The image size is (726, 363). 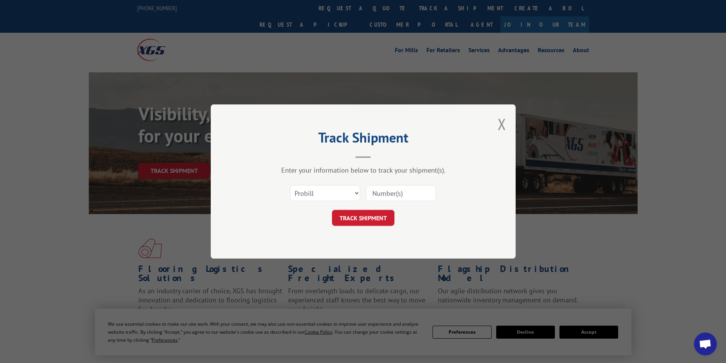 What do you see at coordinates (363, 170) in the screenshot?
I see `div: Enter your information below to track your shipment(s).` at bounding box center [363, 170].